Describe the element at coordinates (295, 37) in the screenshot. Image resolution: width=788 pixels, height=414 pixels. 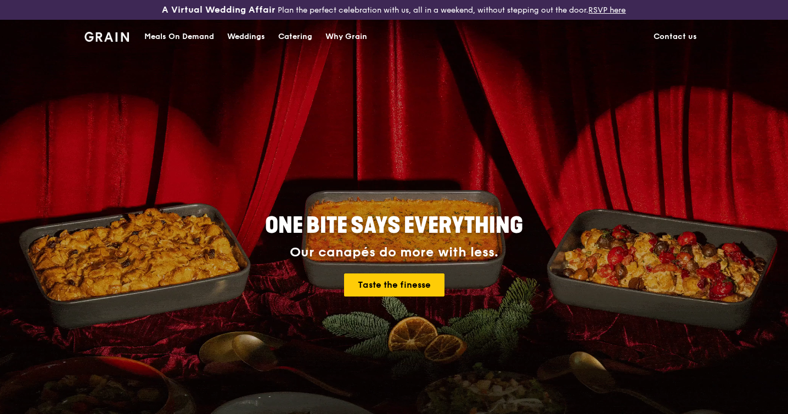
I see `div: Catering` at that location.